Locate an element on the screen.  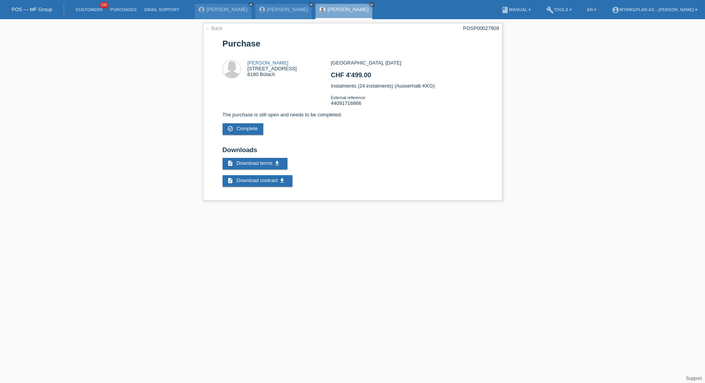
a: description Download contract get_app is located at coordinates (258, 181).